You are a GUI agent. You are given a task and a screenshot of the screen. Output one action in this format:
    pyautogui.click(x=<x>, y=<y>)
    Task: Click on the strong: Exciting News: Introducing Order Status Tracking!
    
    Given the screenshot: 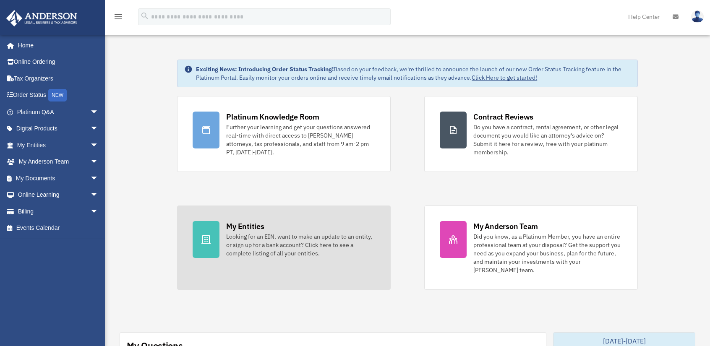 What is the action you would take?
    pyautogui.click(x=265, y=69)
    